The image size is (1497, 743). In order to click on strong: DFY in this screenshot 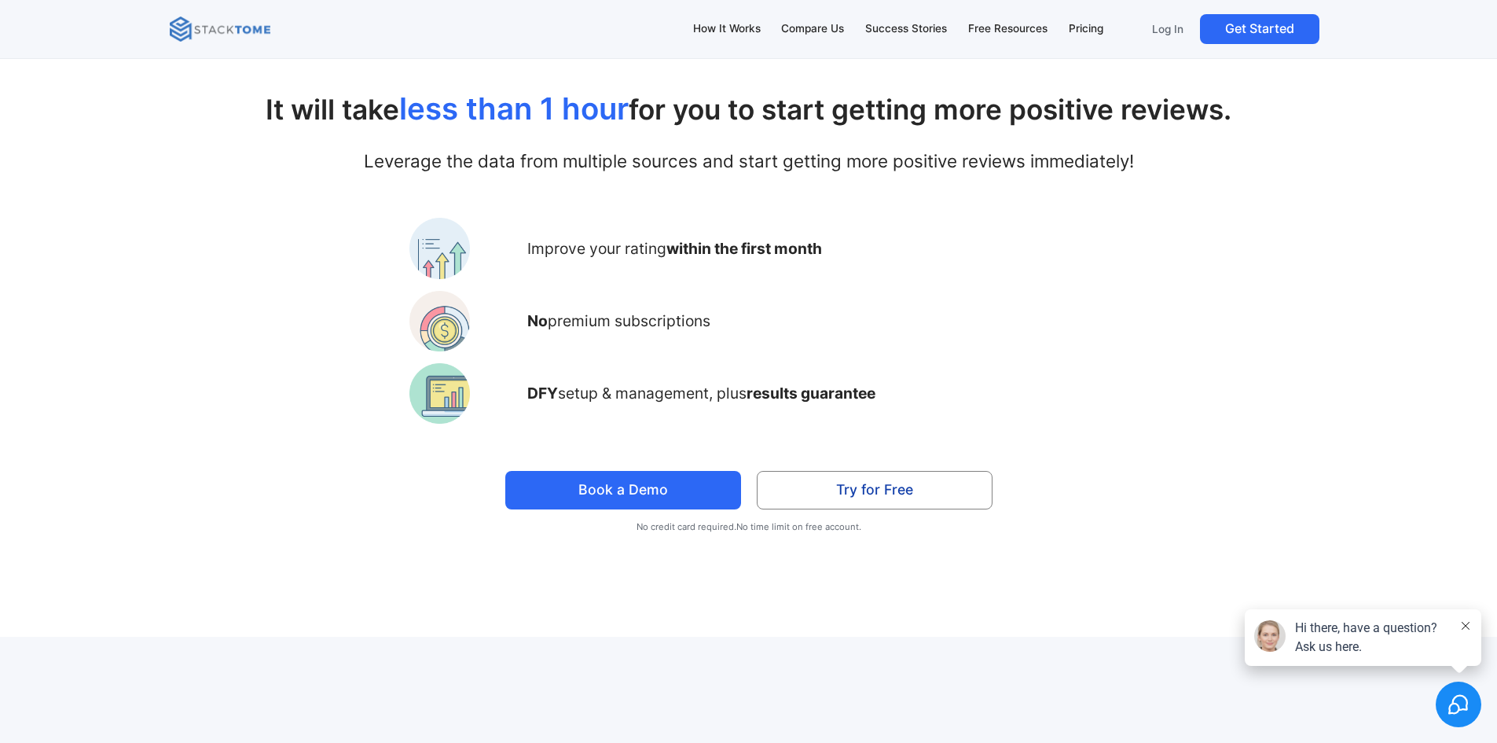, I will do `click(542, 393)`.